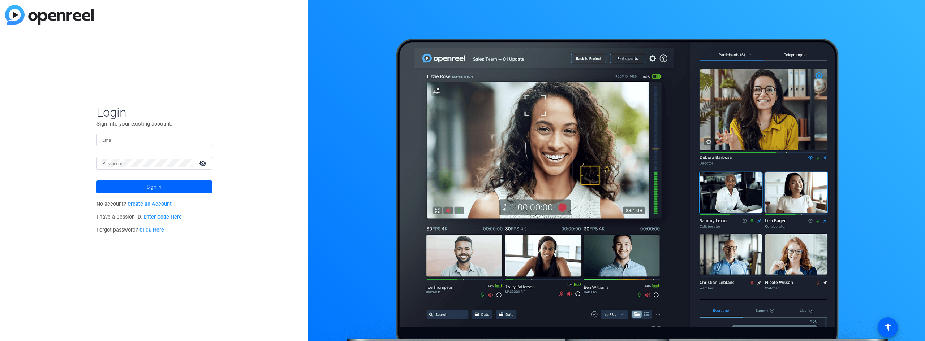 The width and height of the screenshot is (925, 341). I want to click on img: blue-gradient.svg, so click(49, 15).